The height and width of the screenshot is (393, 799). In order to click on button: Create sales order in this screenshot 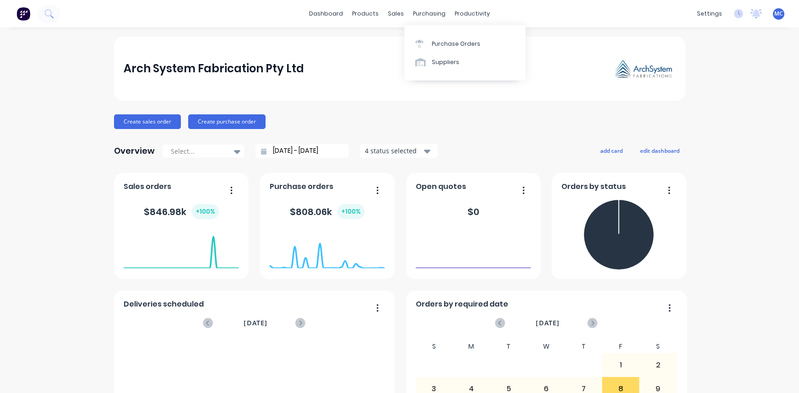, I will do `click(147, 122)`.